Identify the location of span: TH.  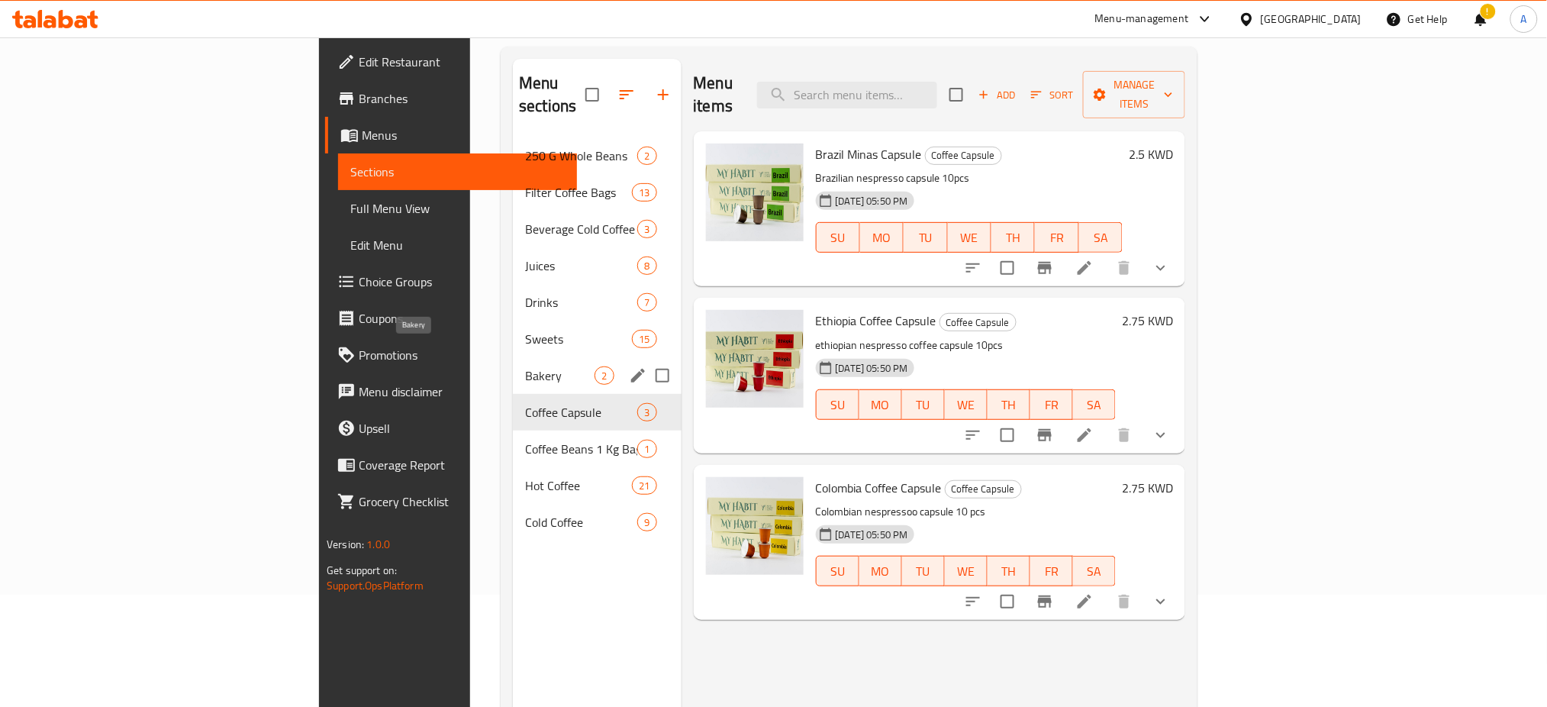
(1009, 404).